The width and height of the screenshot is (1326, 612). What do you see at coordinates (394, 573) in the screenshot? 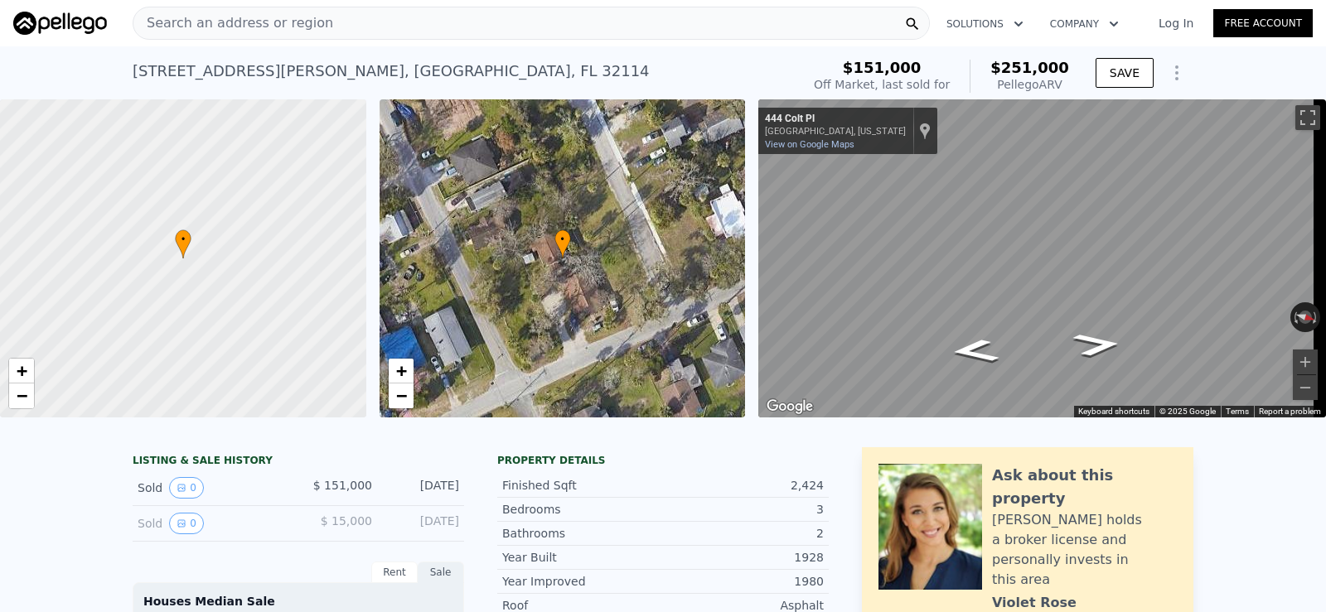
I see `div: Rent` at bounding box center [394, 573].